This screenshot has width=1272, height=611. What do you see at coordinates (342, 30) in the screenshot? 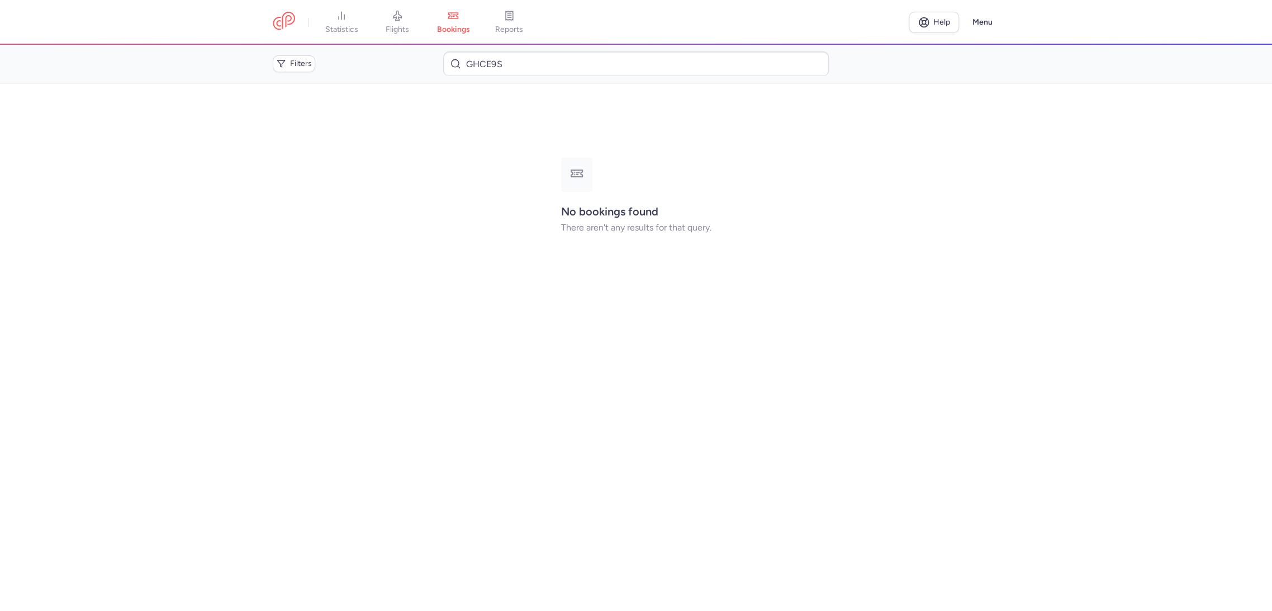
I see `span: statistics` at bounding box center [342, 30].